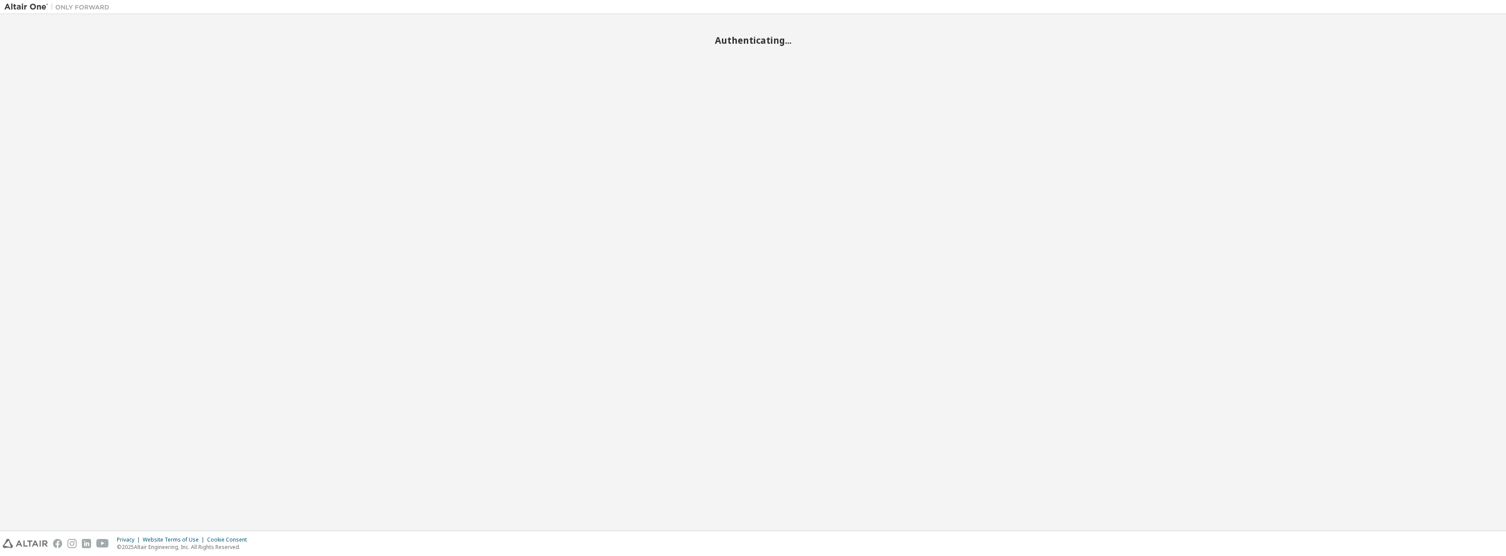  I want to click on img: facebook.svg, so click(57, 544).